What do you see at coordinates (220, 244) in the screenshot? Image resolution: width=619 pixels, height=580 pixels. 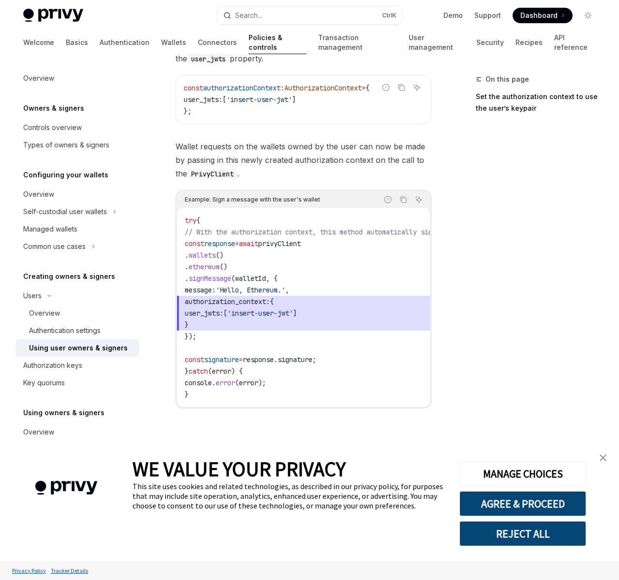 I see `span: response` at bounding box center [220, 244].